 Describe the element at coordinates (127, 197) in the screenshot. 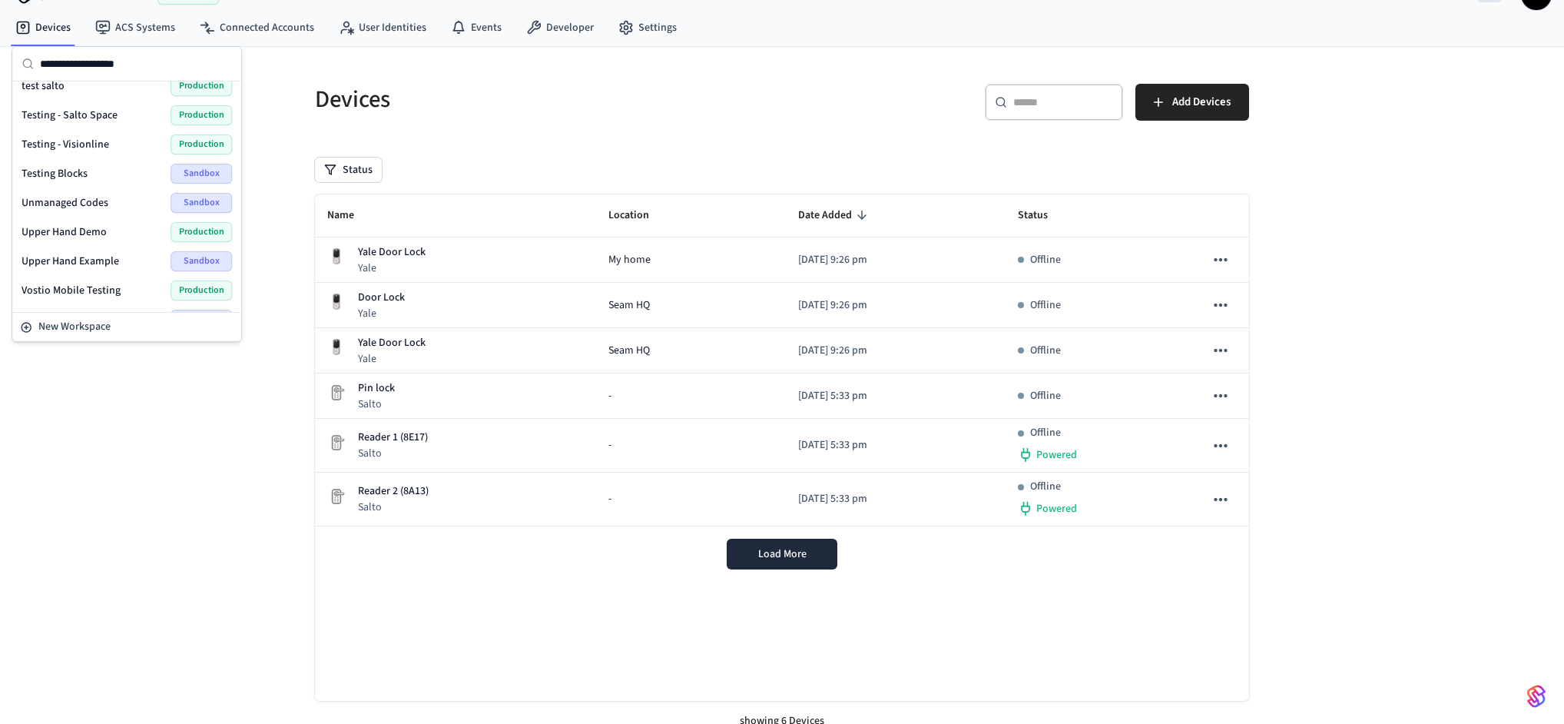

I see `div: Suggestions` at that location.